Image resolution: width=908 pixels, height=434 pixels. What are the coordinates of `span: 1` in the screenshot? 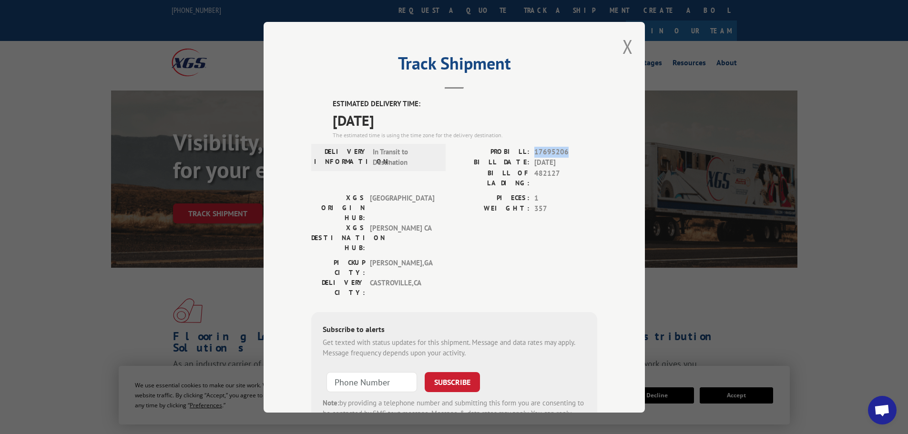 It's located at (566, 198).